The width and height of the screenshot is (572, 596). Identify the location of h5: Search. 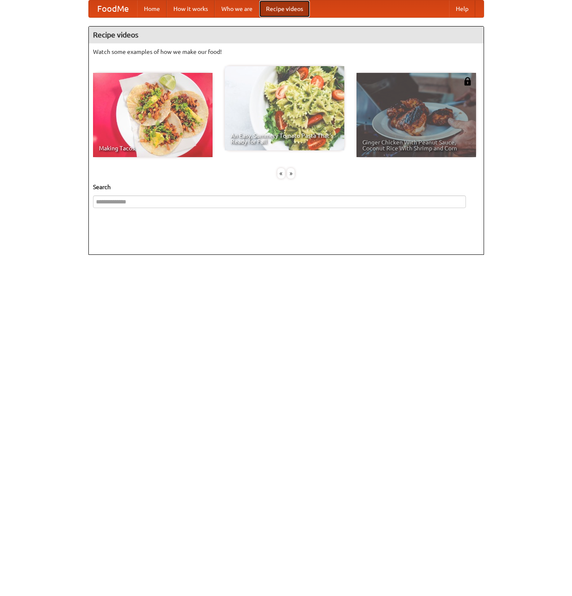
(286, 187).